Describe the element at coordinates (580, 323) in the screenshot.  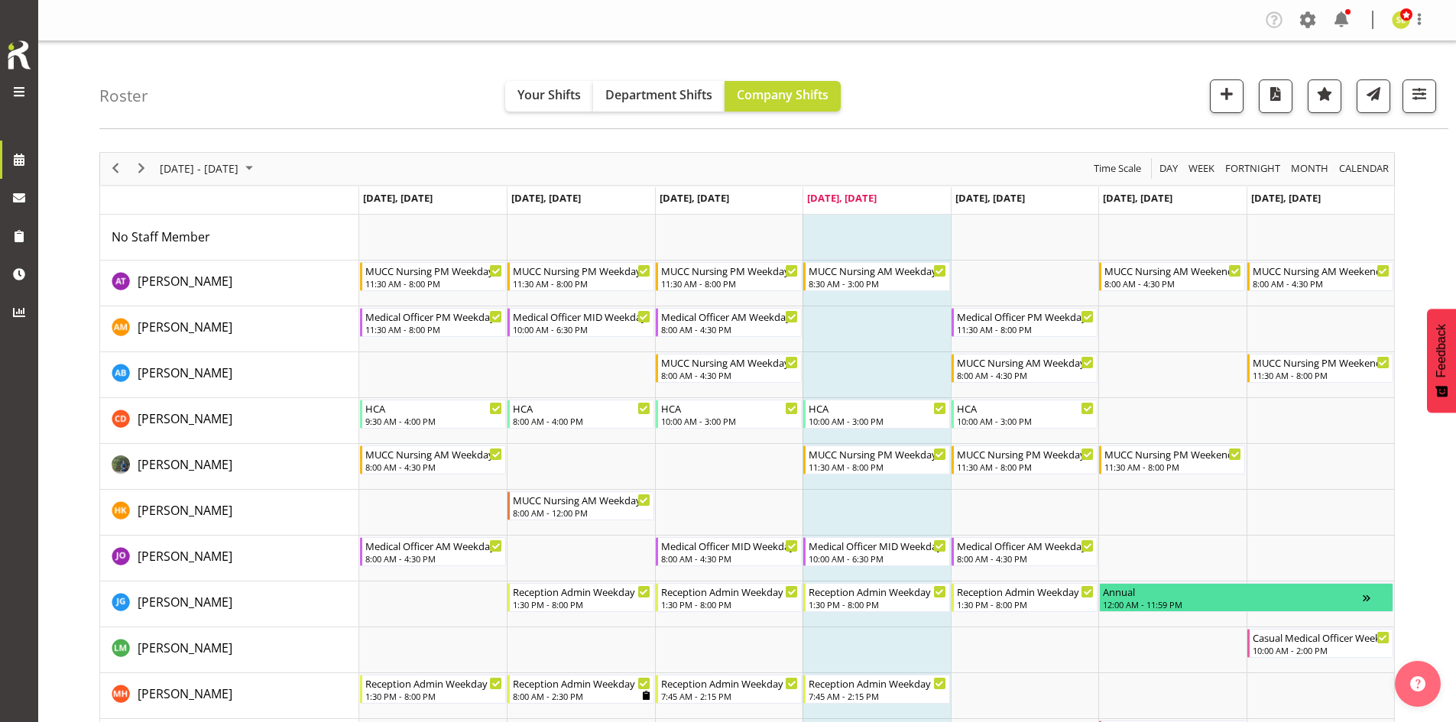
I see `div: Alexandra Madigan"s event - Medical Officer MID Weekday Begin From Tuesday, September 9, 2025 at ...` at that location.